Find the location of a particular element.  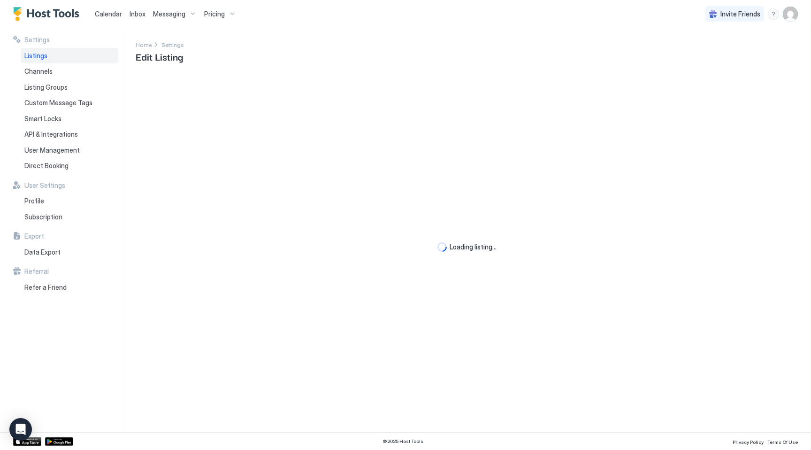

span: Messaging is located at coordinates (169, 14).